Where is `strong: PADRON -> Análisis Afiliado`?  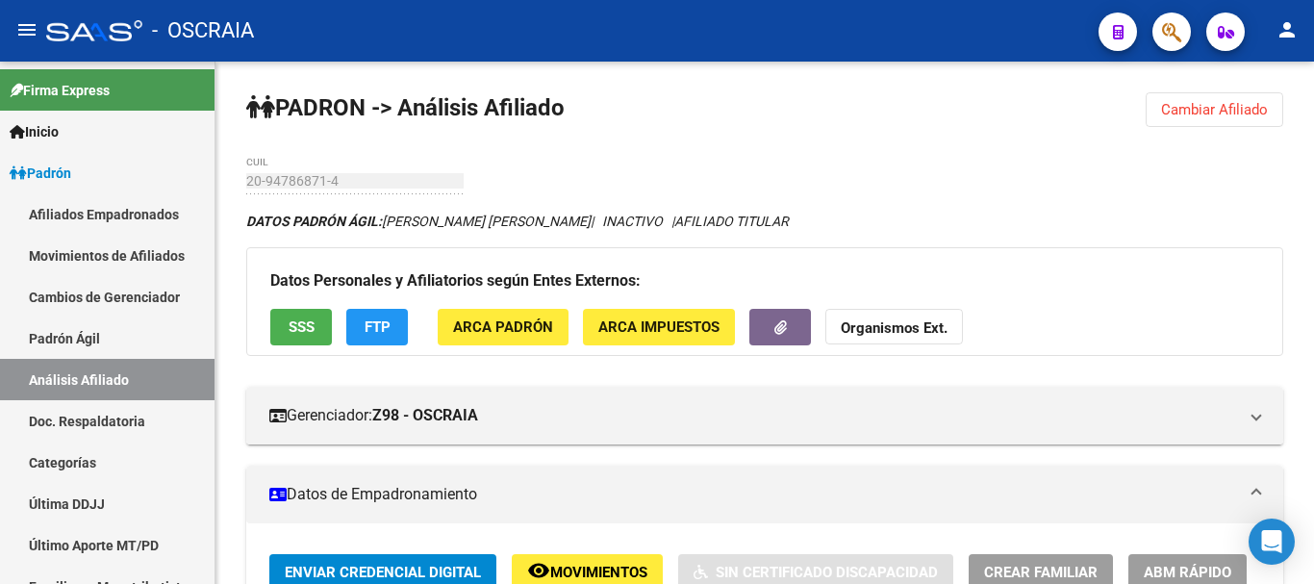 strong: PADRON -> Análisis Afiliado is located at coordinates (405, 108).